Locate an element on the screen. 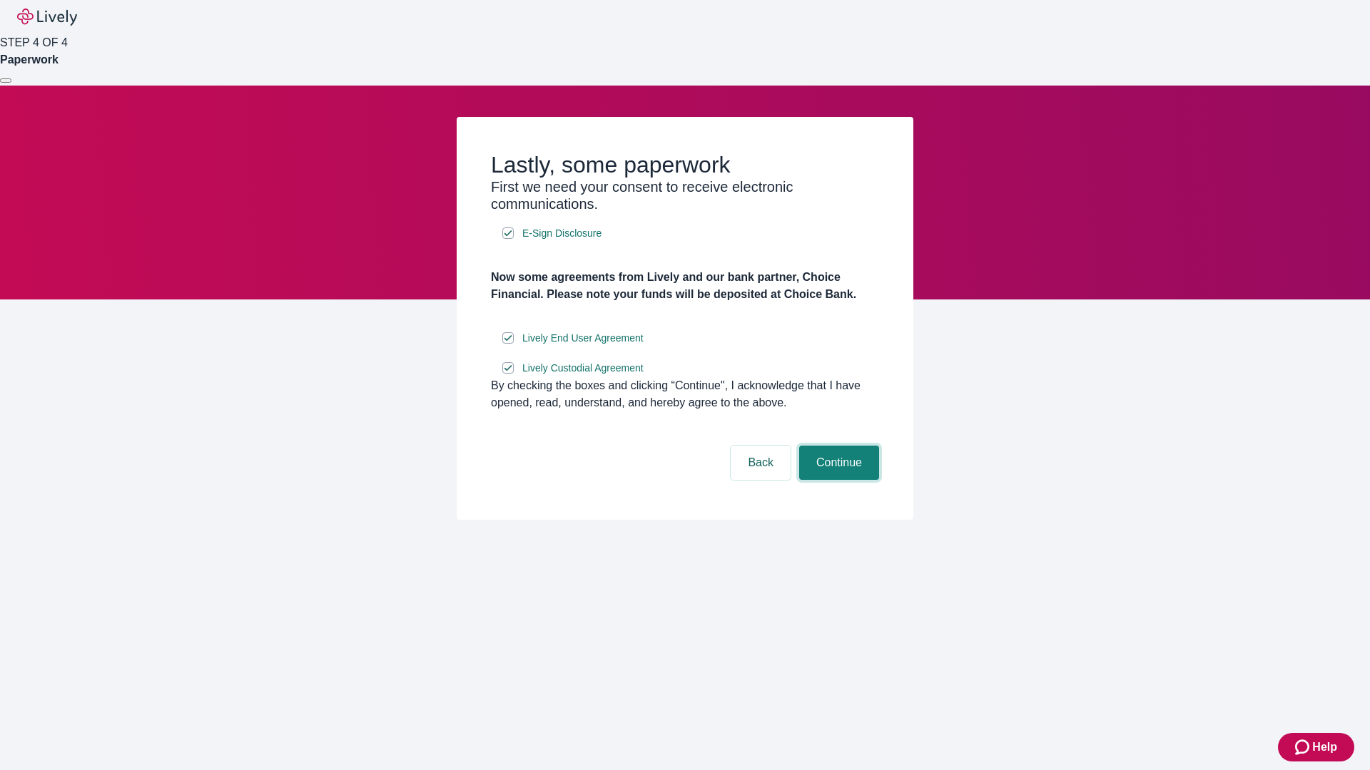  svg: Zendesk support icon is located at coordinates (1303, 748).